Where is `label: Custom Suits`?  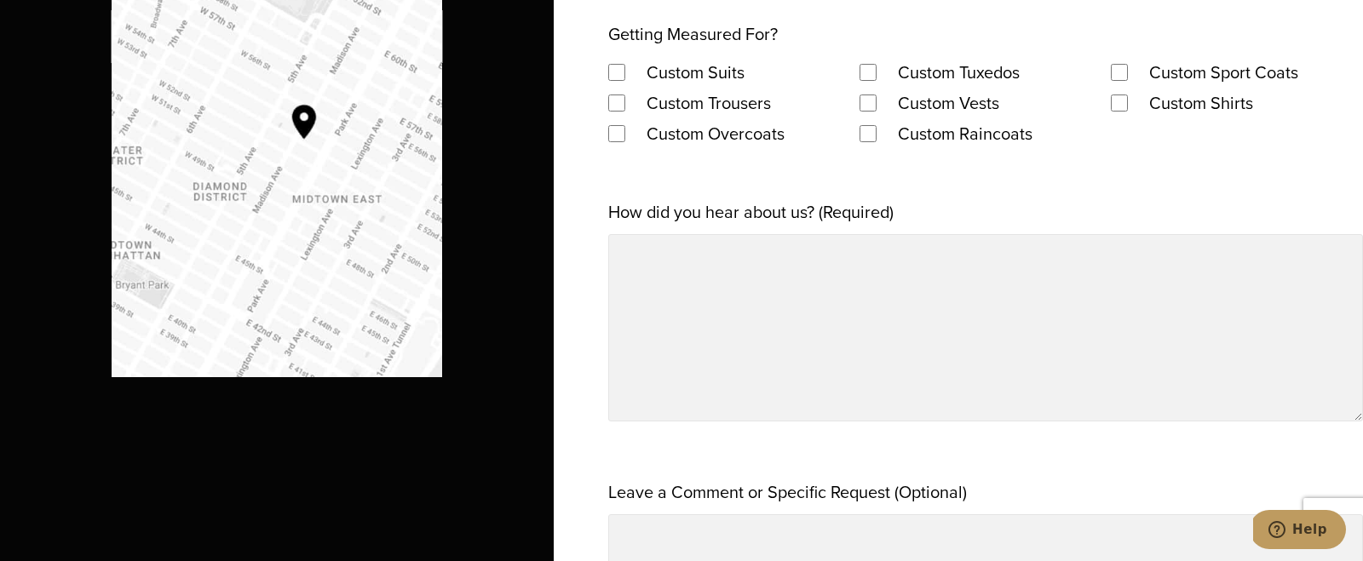
label: Custom Suits is located at coordinates (695, 72).